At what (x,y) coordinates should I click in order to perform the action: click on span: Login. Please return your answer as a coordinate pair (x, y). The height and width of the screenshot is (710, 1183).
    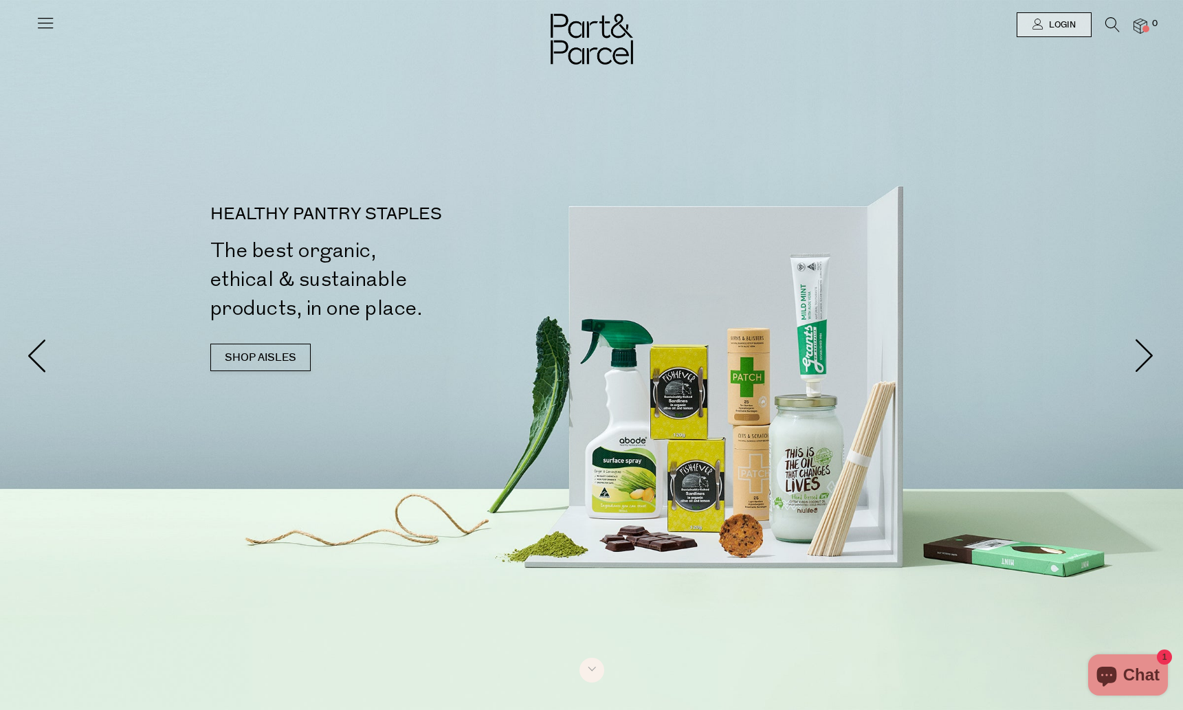
    Looking at the image, I should click on (1060, 25).